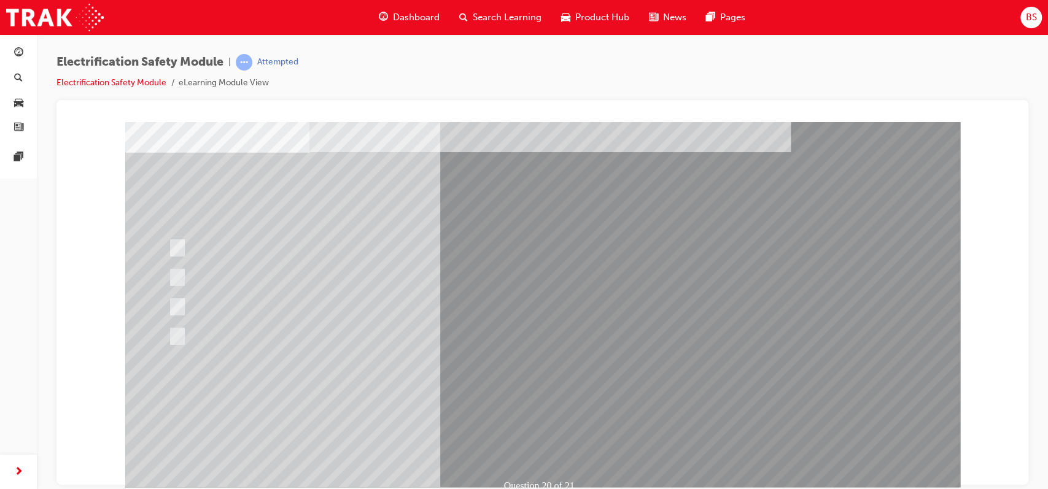 The height and width of the screenshot is (489, 1048). I want to click on div: Question 20 of 21, so click(482, 364).